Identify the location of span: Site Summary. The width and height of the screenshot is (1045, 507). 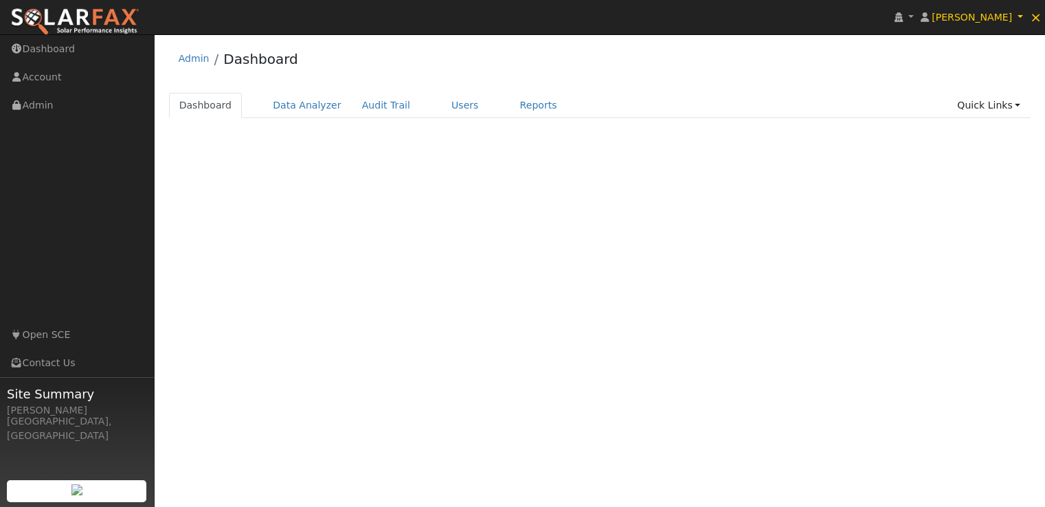
(77, 394).